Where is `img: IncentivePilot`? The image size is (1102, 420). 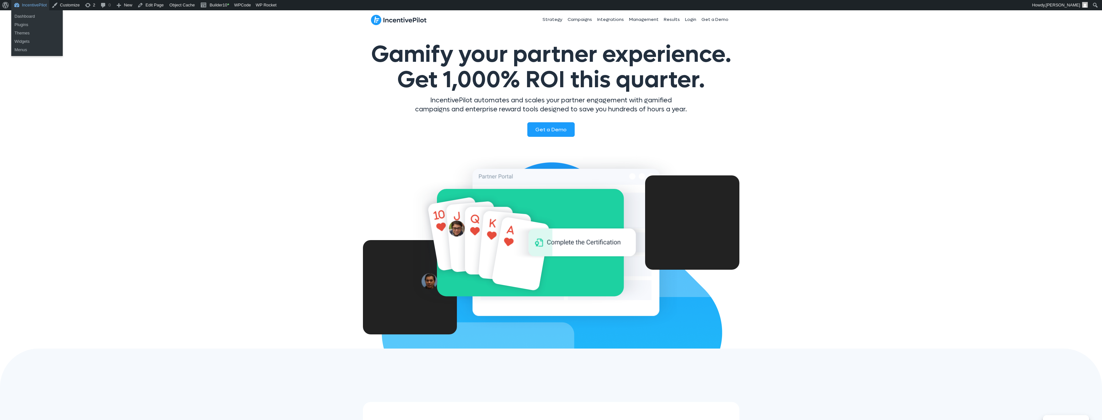 img: IncentivePilot is located at coordinates (399, 20).